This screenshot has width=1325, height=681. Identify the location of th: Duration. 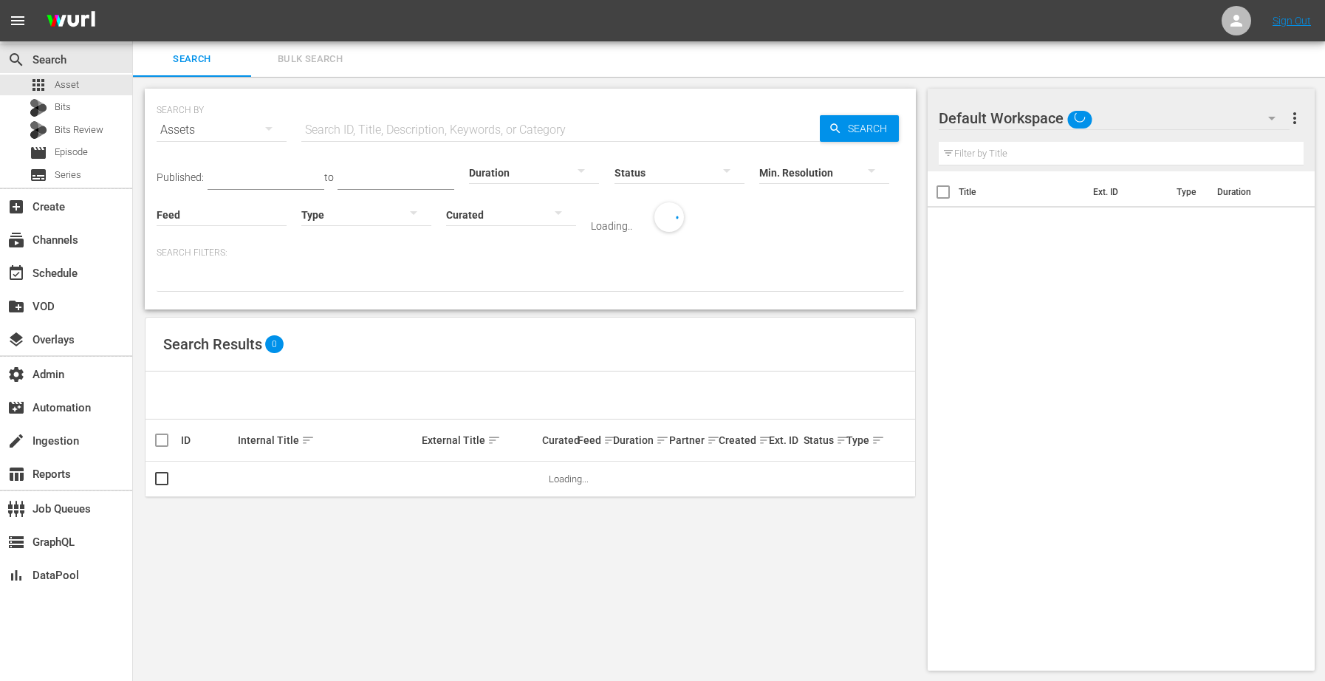
(1252, 192).